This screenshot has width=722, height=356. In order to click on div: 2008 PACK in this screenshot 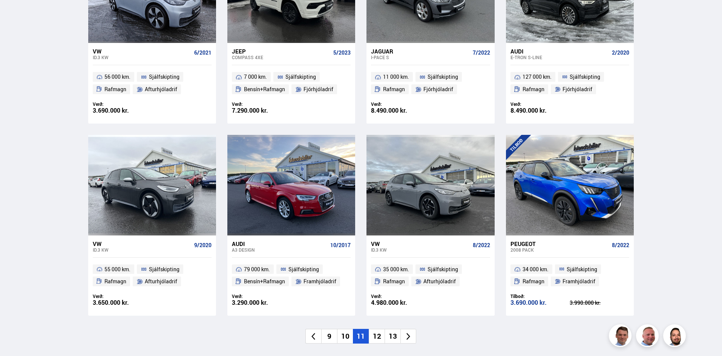, I will do `click(559, 250)`.